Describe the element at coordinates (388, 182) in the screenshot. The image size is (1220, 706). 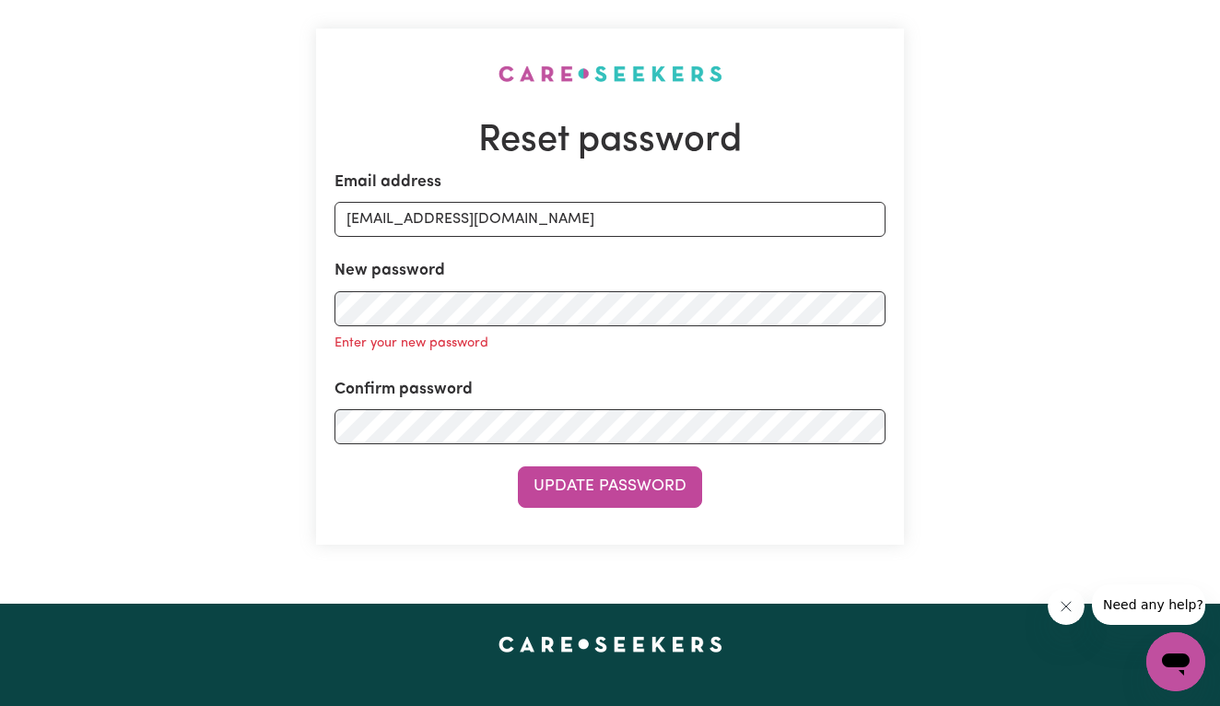
I see `label: Email address` at that location.